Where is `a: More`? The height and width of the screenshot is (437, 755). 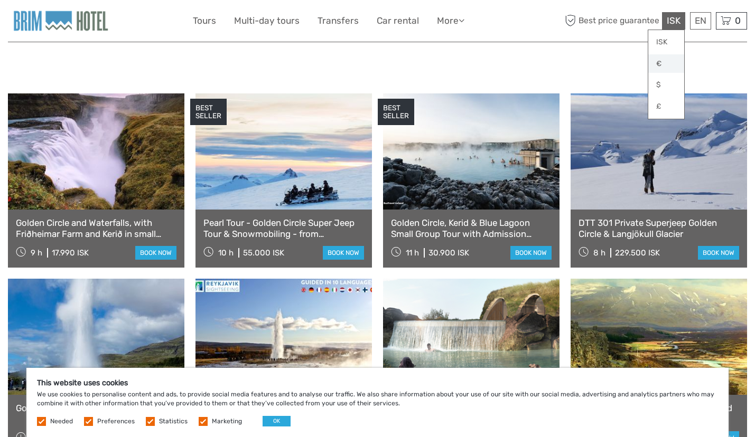
a: More is located at coordinates (450, 21).